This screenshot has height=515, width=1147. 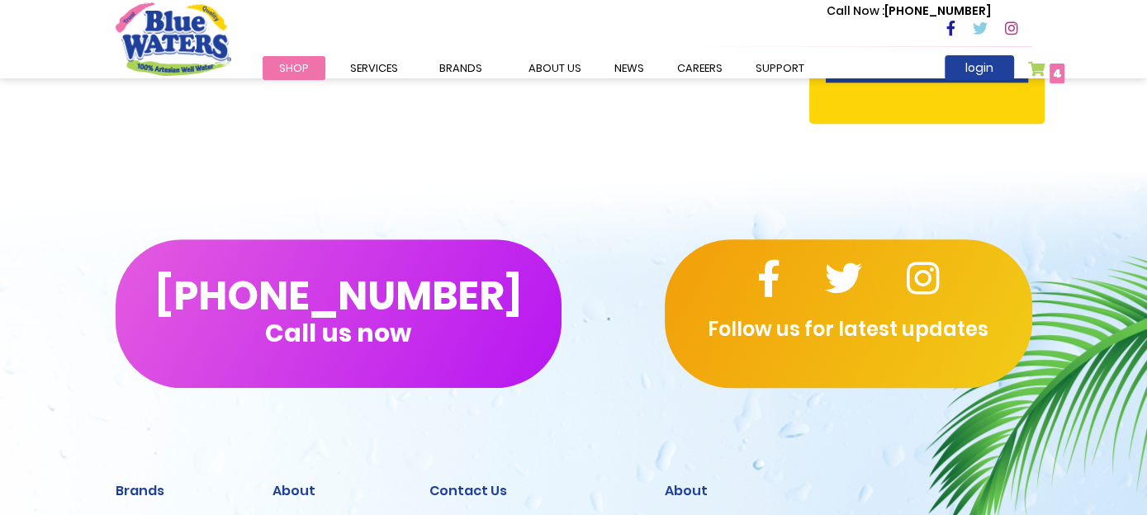 What do you see at coordinates (534, 490) in the screenshot?
I see `h2: Contact Us` at bounding box center [534, 490].